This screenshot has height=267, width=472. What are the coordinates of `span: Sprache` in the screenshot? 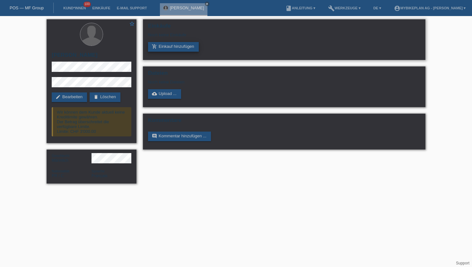 It's located at (98, 171).